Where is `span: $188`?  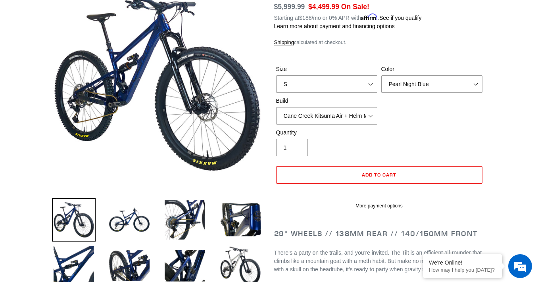
span: $188 is located at coordinates (305, 18).